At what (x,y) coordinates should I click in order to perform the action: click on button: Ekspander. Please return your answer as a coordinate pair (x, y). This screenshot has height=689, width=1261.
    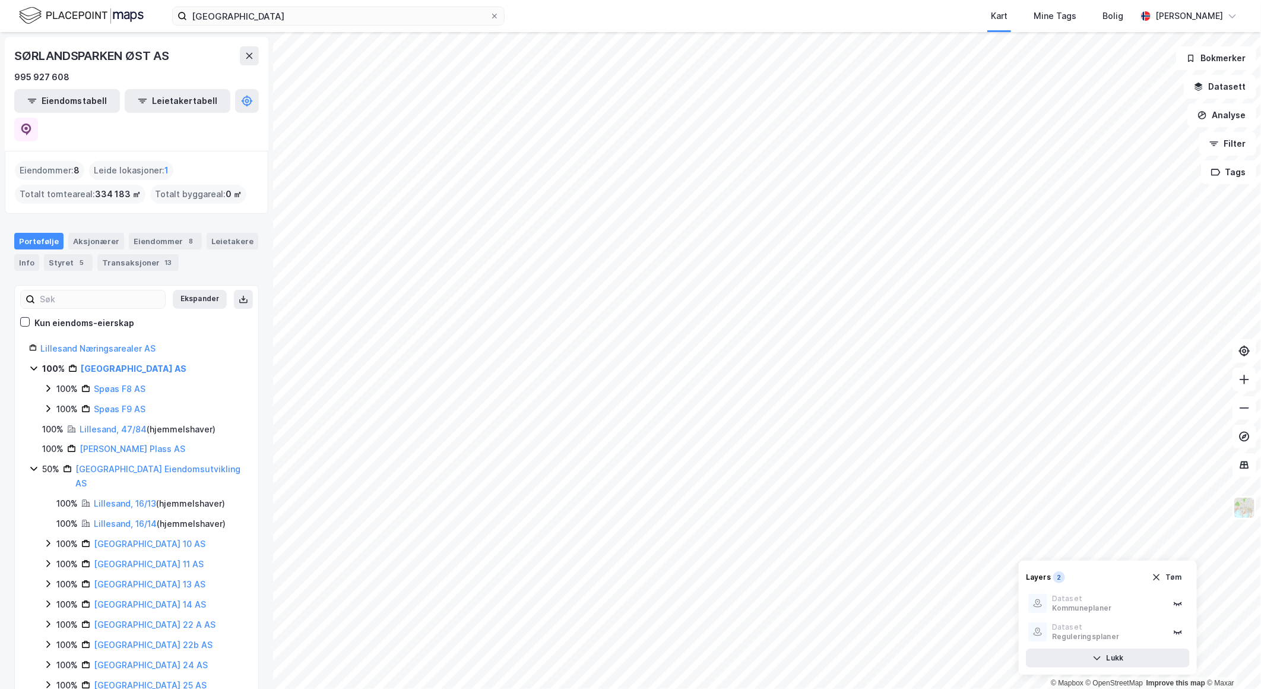
    Looking at the image, I should click on (200, 299).